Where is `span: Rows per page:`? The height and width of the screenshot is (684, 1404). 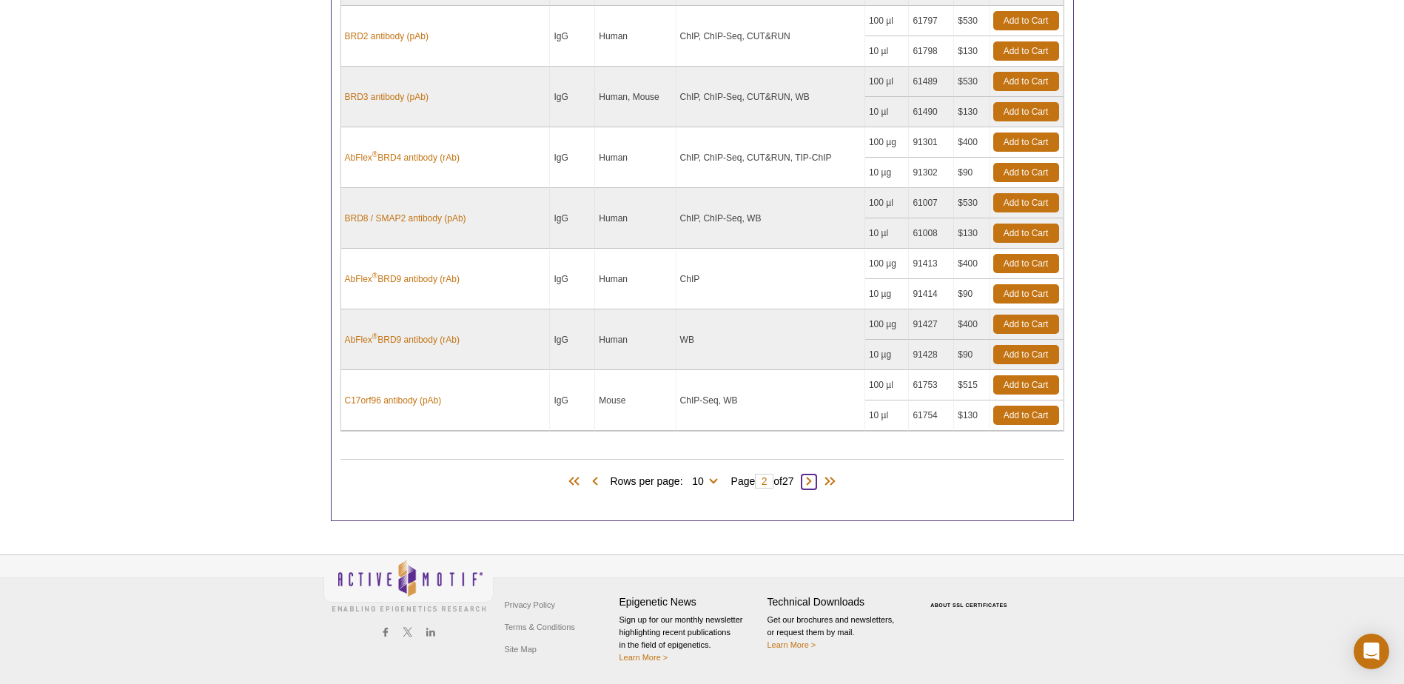
span: Rows per page: is located at coordinates (666, 480).